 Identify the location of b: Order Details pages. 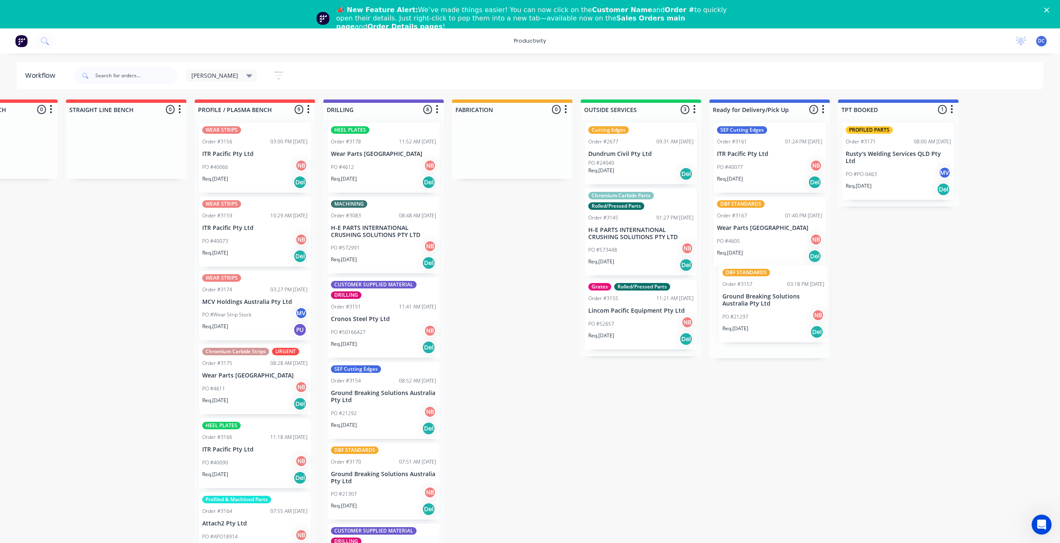
(405, 26).